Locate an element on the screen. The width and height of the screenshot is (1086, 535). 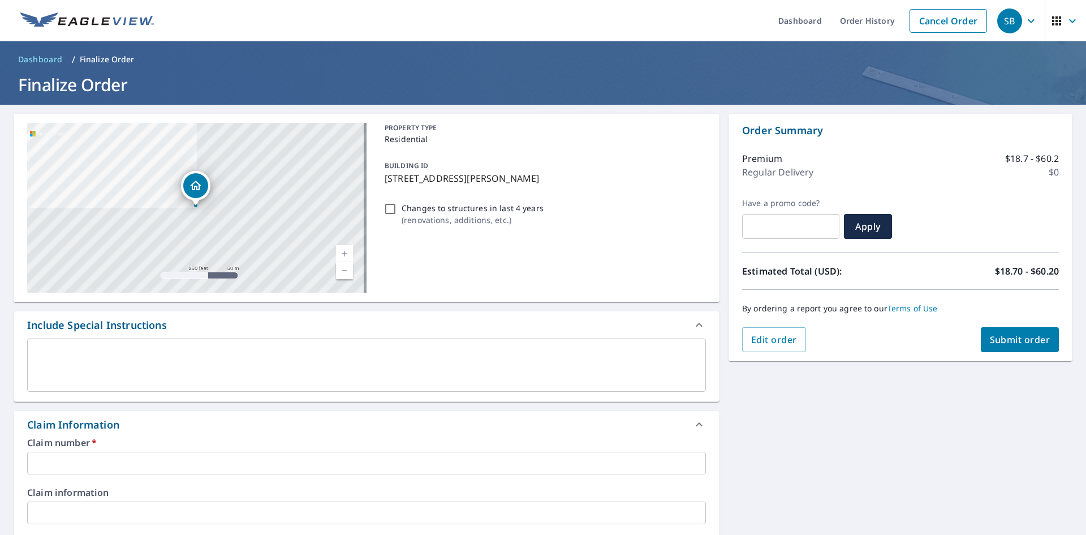
h1: Finalize Order is located at coordinates (543, 84).